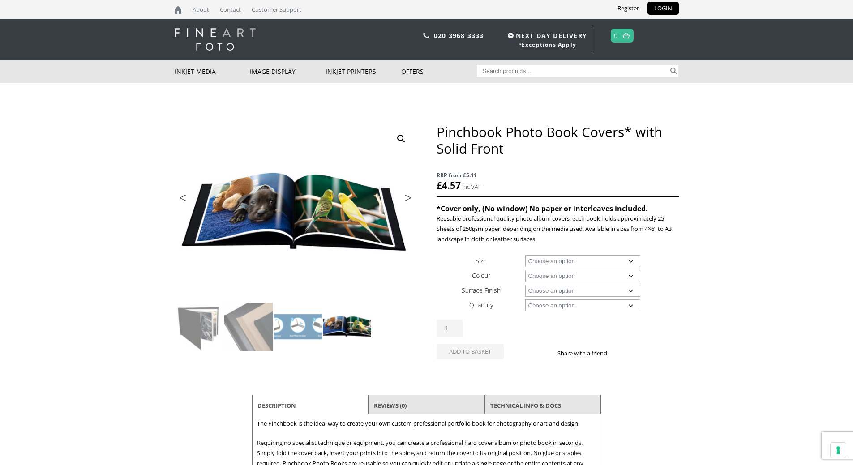 The width and height of the screenshot is (853, 465). What do you see at coordinates (199, 376) in the screenshot?
I see `img: Pinchbook Photo Book Covers* with Solid Front - Image 5` at bounding box center [199, 376].